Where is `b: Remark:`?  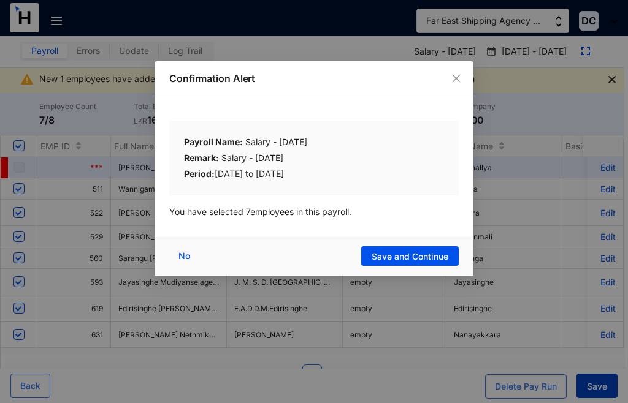 b: Remark: is located at coordinates (201, 158).